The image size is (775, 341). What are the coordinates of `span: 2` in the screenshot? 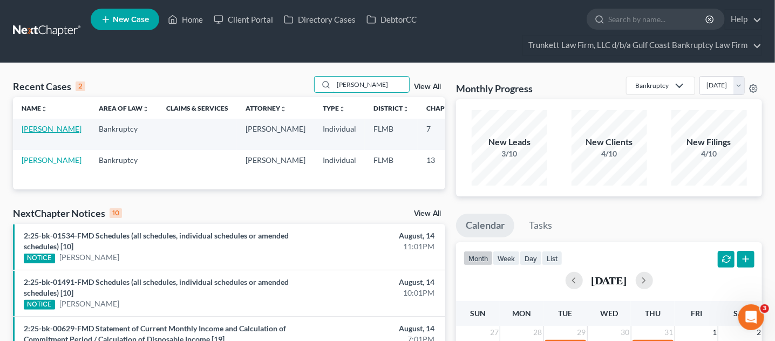 It's located at (759, 333).